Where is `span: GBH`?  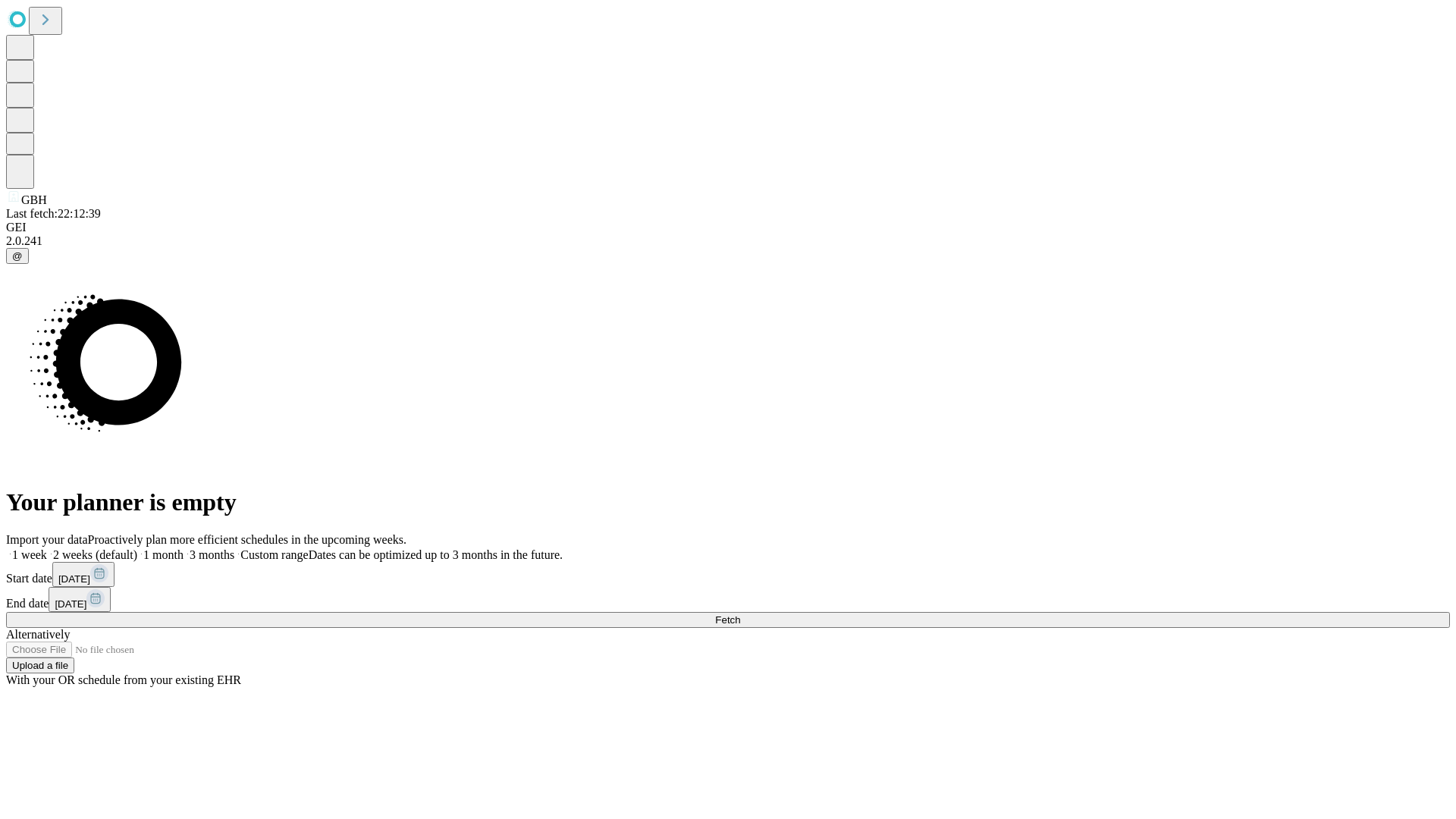
span: GBH is located at coordinates (35, 200).